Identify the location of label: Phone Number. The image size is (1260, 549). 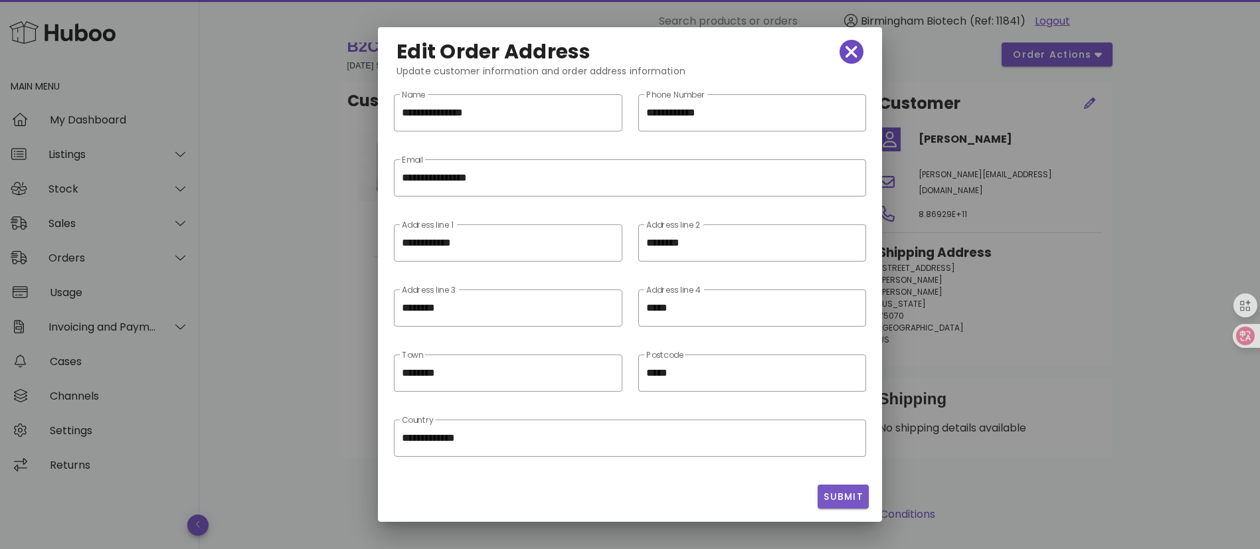
(675, 95).